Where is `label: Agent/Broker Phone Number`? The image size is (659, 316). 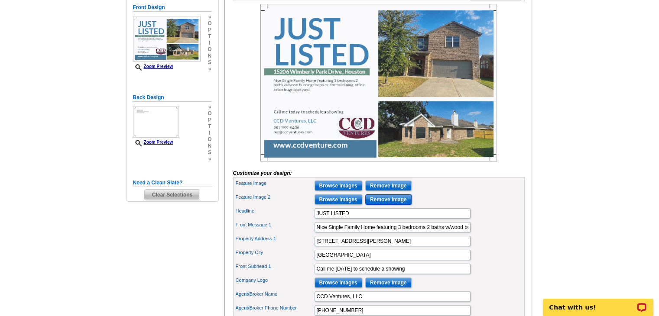
label: Agent/Broker Phone Number is located at coordinates (275, 308).